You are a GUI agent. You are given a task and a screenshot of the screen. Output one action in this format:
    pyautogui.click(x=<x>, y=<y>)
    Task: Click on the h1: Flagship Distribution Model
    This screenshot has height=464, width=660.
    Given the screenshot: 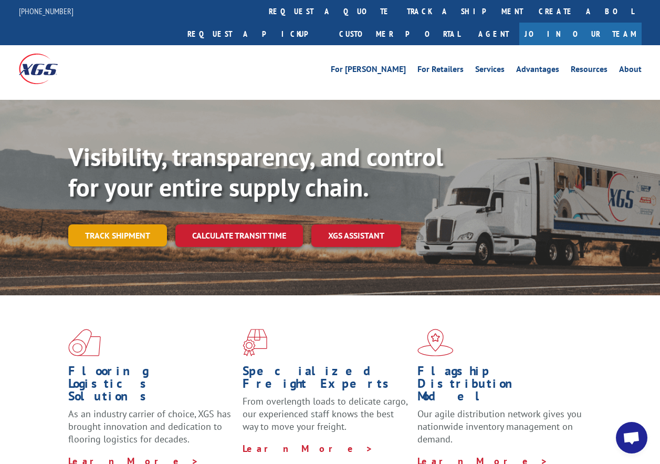 What is the action you would take?
    pyautogui.click(x=501, y=386)
    